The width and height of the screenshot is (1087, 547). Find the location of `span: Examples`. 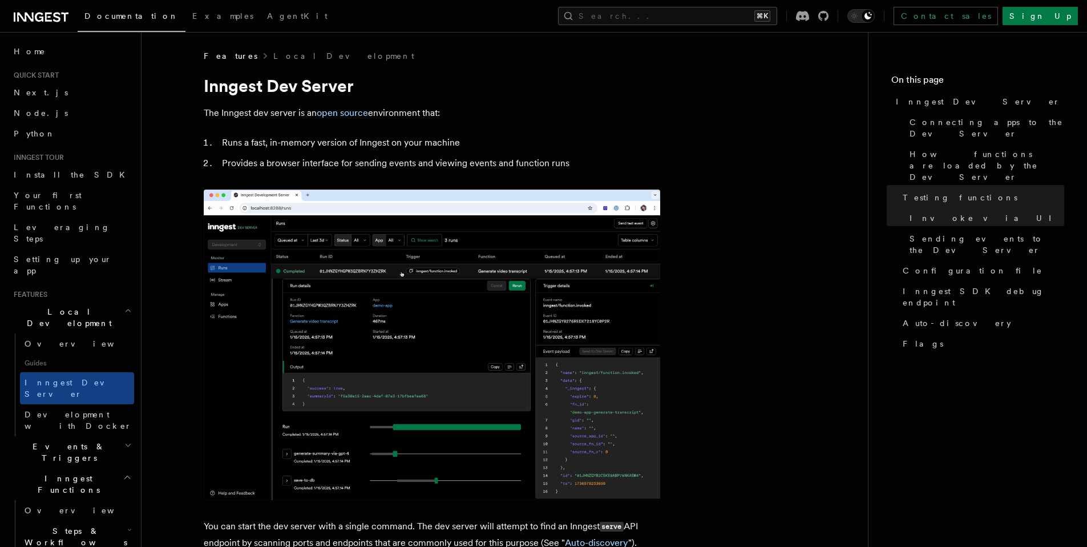

span: Examples is located at coordinates (223, 16).